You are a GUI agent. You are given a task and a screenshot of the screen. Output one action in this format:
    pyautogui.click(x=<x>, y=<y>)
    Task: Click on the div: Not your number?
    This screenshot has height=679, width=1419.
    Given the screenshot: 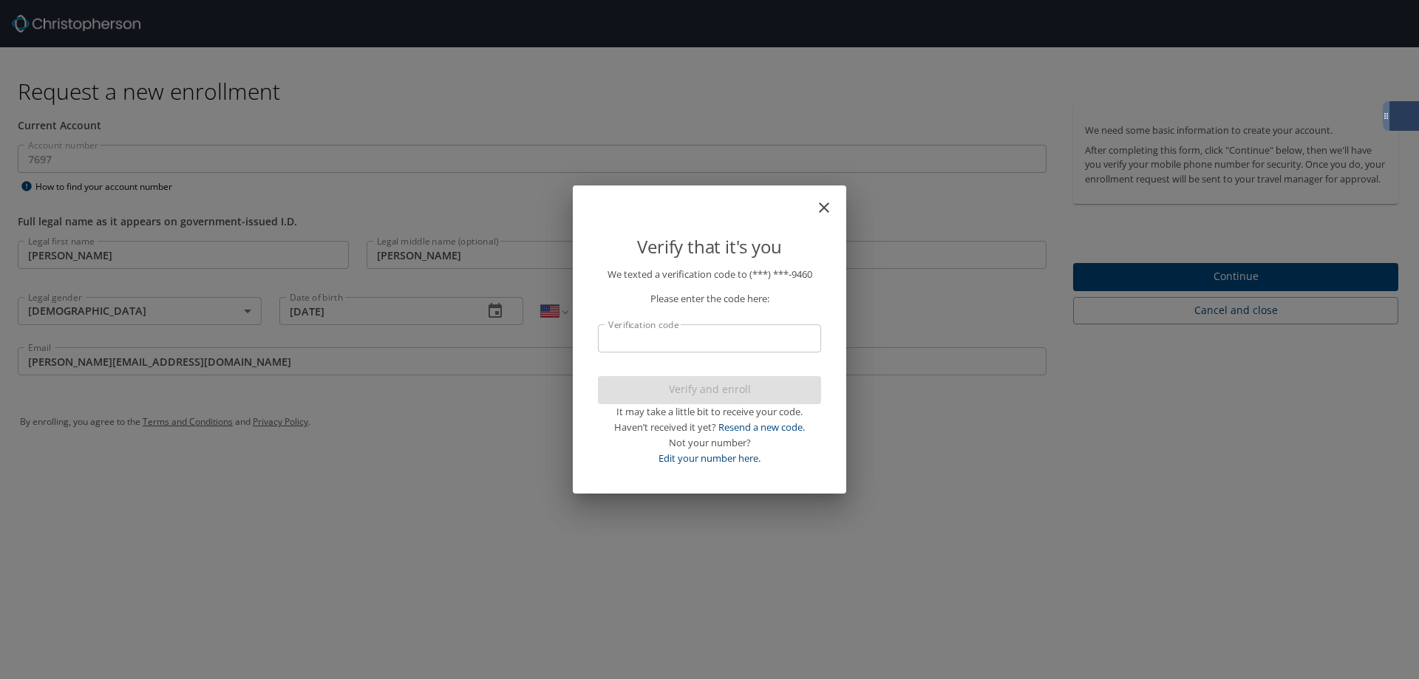 What is the action you would take?
    pyautogui.click(x=709, y=443)
    